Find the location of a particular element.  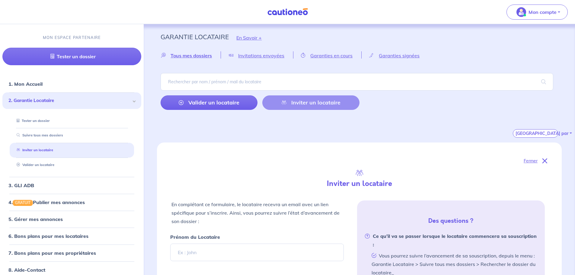

img: illu_account_valid_menu.svg is located at coordinates (521, 12).